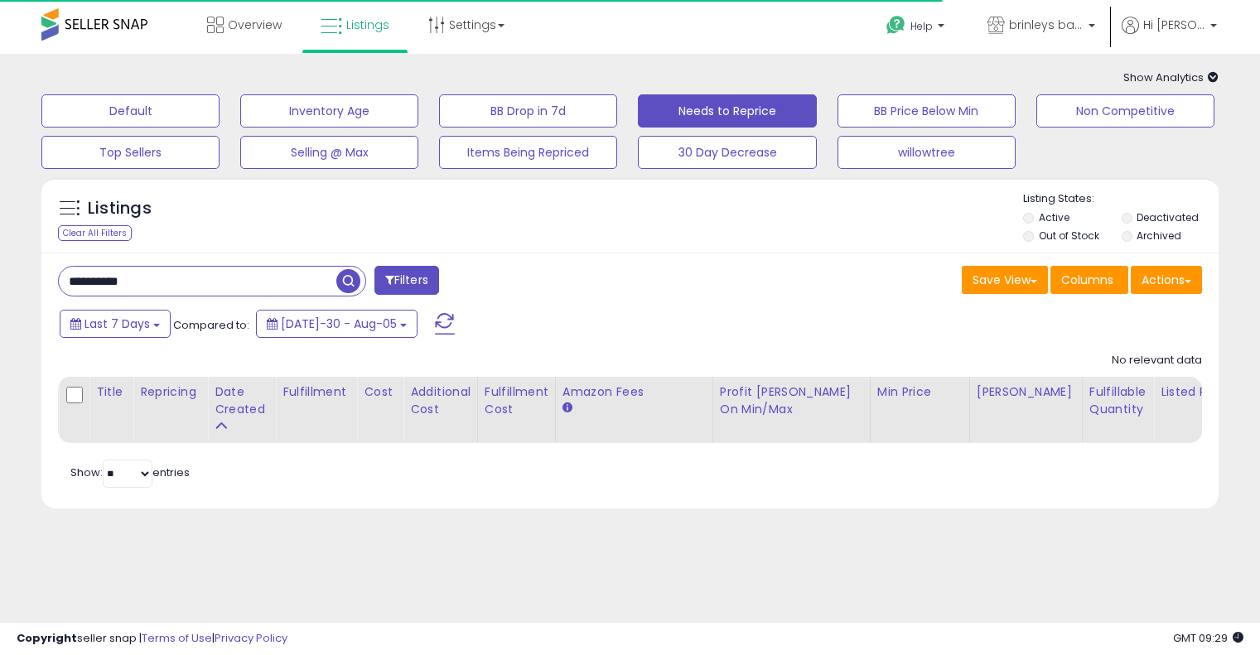 The height and width of the screenshot is (655, 1260). I want to click on div: Date Created, so click(241, 401).